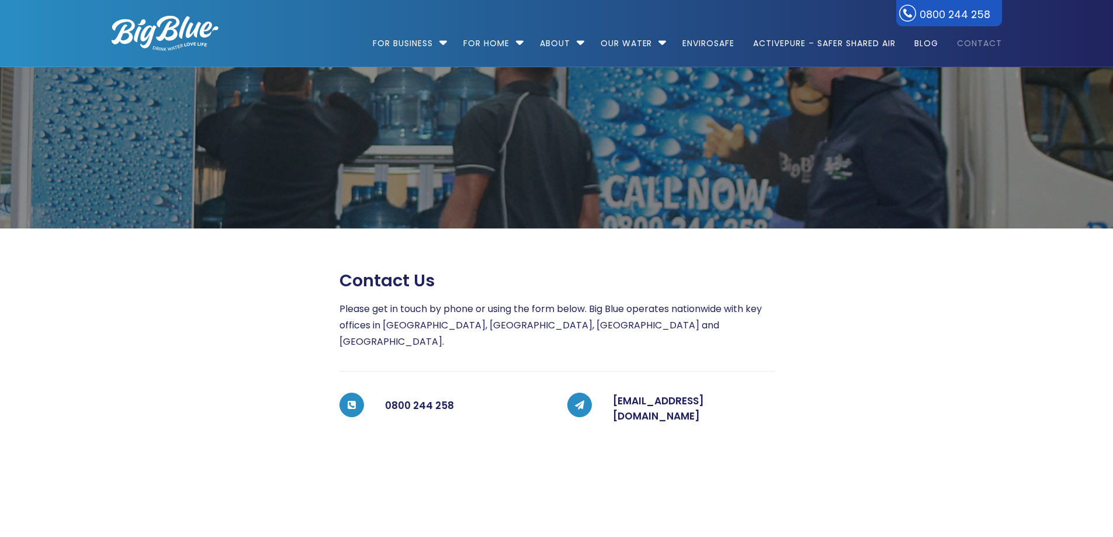 This screenshot has height=537, width=1113. What do you see at coordinates (165, 33) in the screenshot?
I see `img: logo` at bounding box center [165, 33].